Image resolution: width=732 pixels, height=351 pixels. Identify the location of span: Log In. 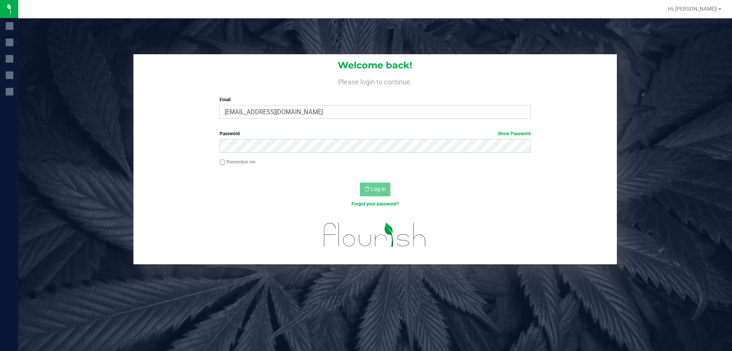
(378, 189).